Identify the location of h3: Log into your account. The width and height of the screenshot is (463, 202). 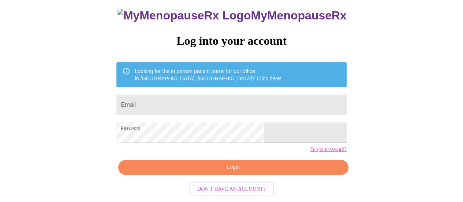
(231, 41).